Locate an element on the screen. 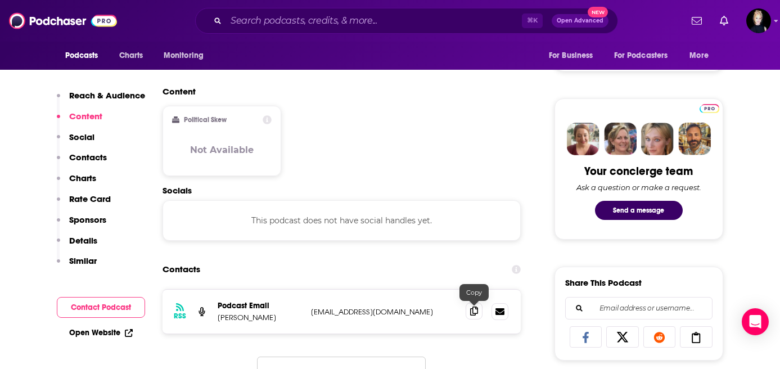 Image resolution: width=780 pixels, height=369 pixels. h2: Contacts is located at coordinates (181, 269).